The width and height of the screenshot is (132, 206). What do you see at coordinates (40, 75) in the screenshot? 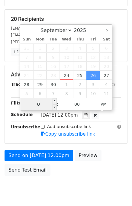
I see `span: September 22, 2025` at bounding box center [40, 75].